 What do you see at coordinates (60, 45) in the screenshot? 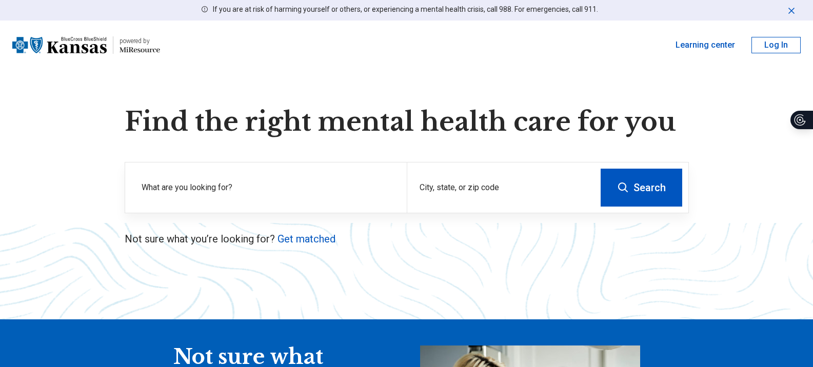
I see `img: Blue Cross Blue Shield Kansas` at bounding box center [60, 45].